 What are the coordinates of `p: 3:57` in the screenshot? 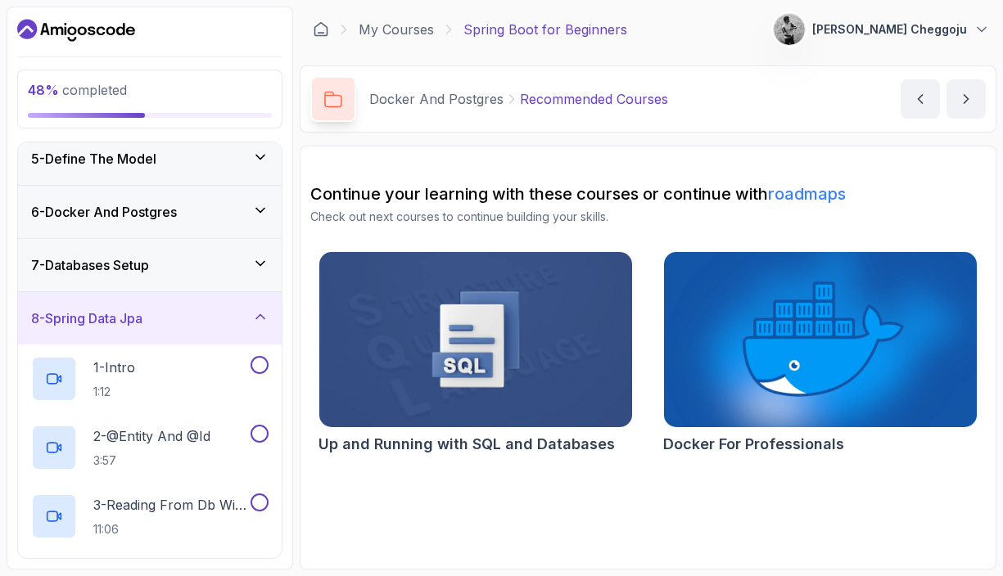 It's located at (151, 461).